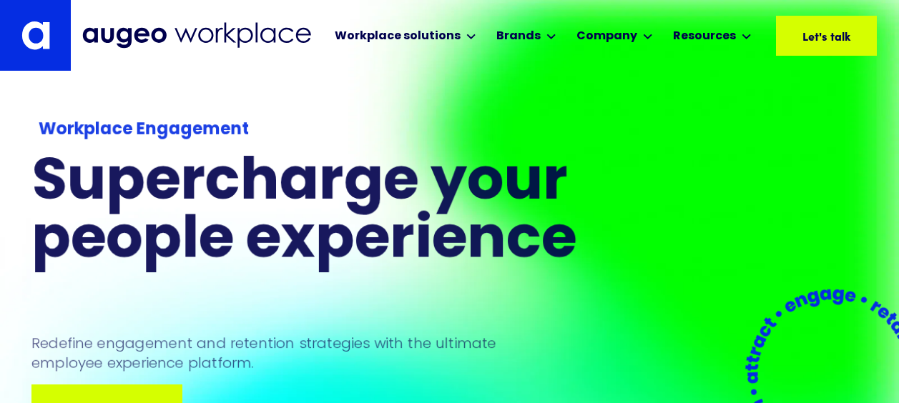  I want to click on h1: Supercharge your people experience, so click(340, 213).